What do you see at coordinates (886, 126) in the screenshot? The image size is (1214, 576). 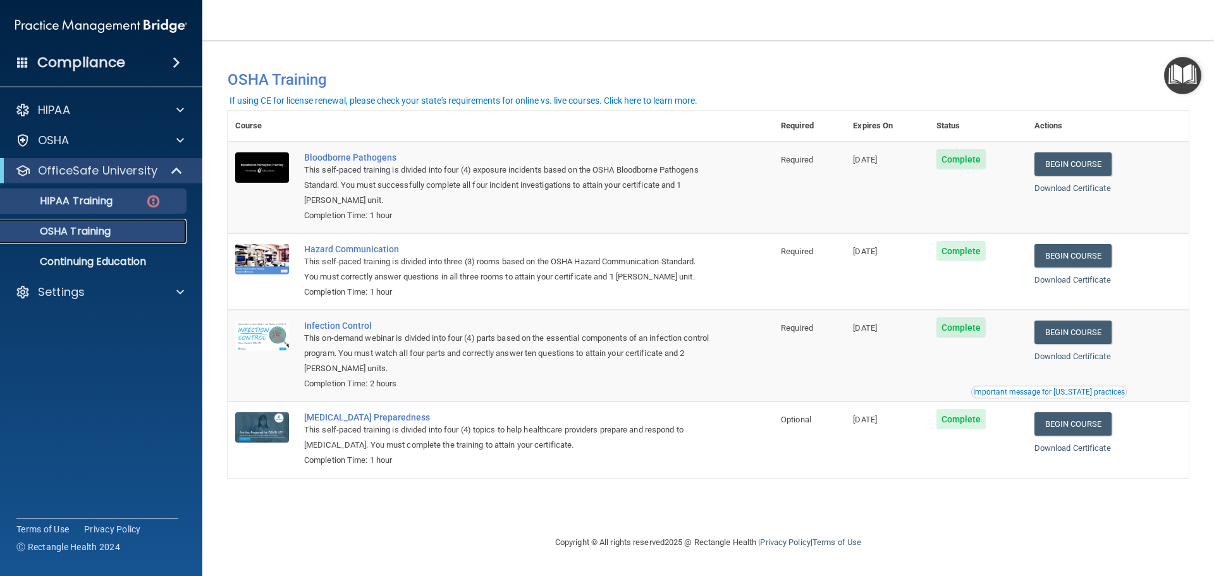 I see `th: Expires On` at bounding box center [886, 126].